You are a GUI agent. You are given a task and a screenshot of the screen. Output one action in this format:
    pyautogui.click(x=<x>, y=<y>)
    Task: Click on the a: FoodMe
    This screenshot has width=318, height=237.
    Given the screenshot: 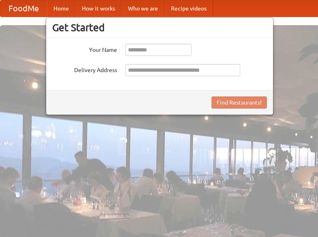 What is the action you would take?
    pyautogui.click(x=24, y=9)
    